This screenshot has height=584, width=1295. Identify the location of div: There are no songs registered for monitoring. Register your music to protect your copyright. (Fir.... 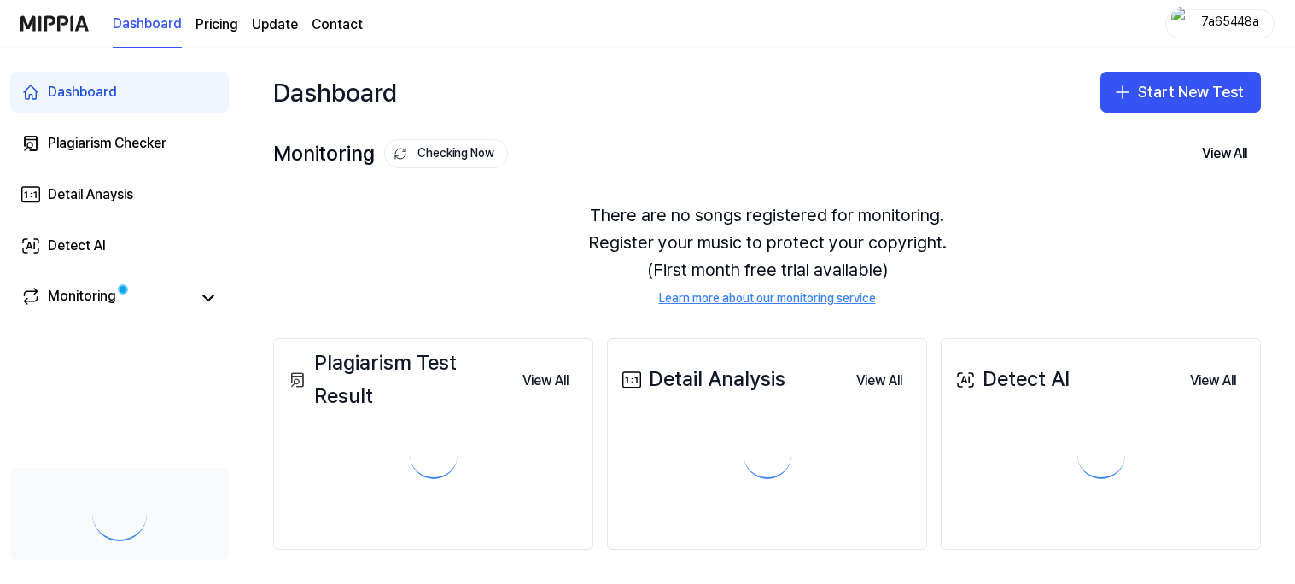
(766, 254).